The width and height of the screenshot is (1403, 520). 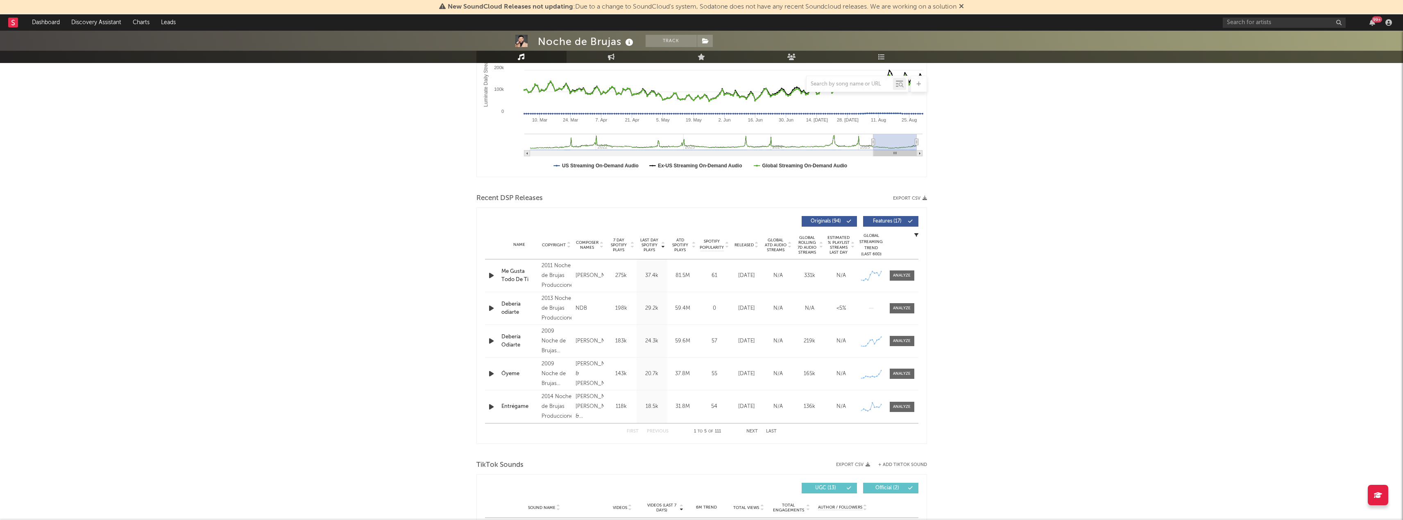 I want to click on div: 29.2k, so click(x=652, y=309).